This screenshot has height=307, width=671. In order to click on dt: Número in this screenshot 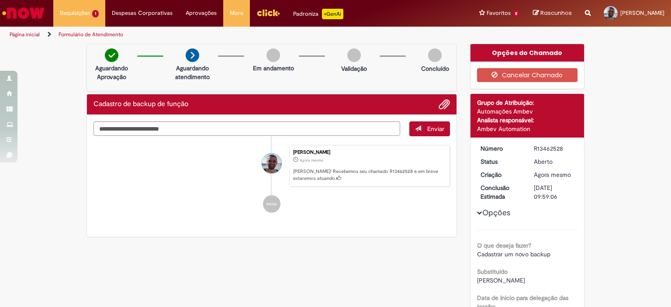, I will do `click(501, 149)`.